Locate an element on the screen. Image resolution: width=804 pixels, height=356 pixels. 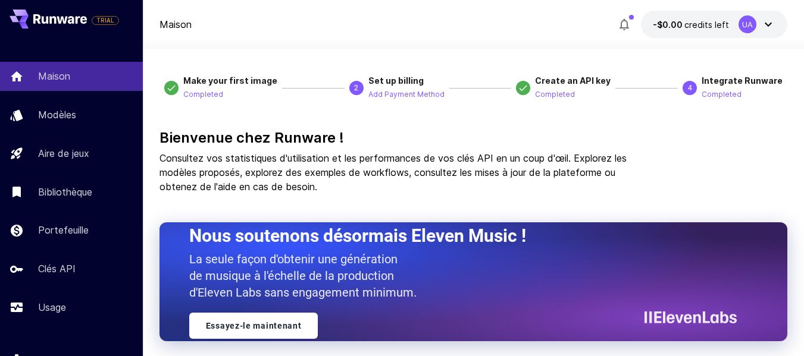
font: Bibliothèque is located at coordinates (65, 192).